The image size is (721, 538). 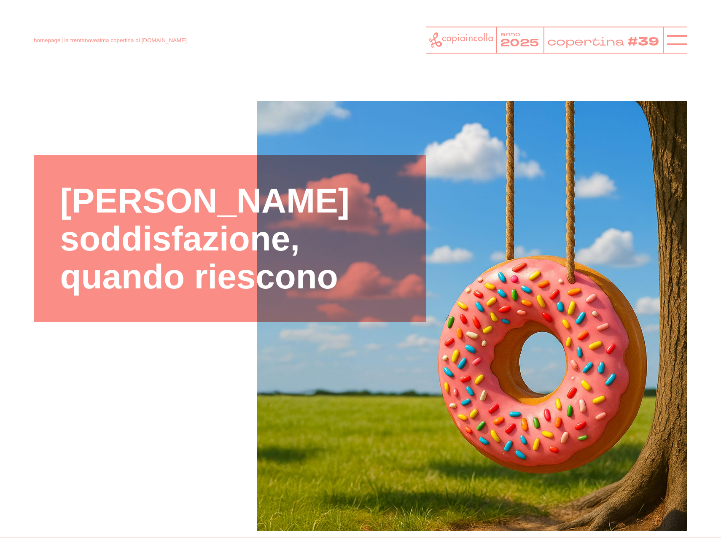 What do you see at coordinates (520, 43) in the screenshot?
I see `tspan: 2025` at bounding box center [520, 43].